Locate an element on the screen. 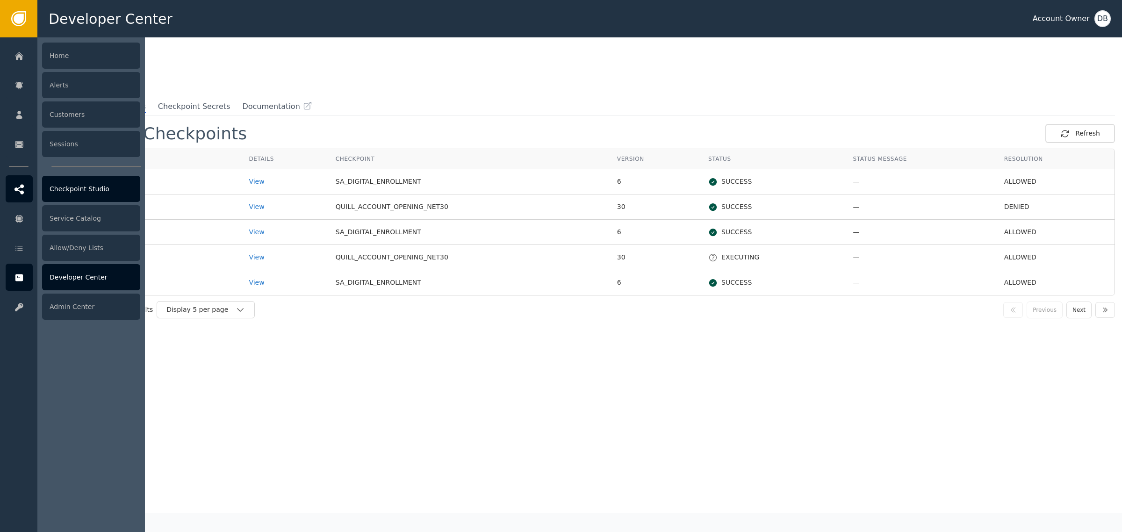 The width and height of the screenshot is (1122, 532). a: Allow/Deny Lists is located at coordinates (73, 248).